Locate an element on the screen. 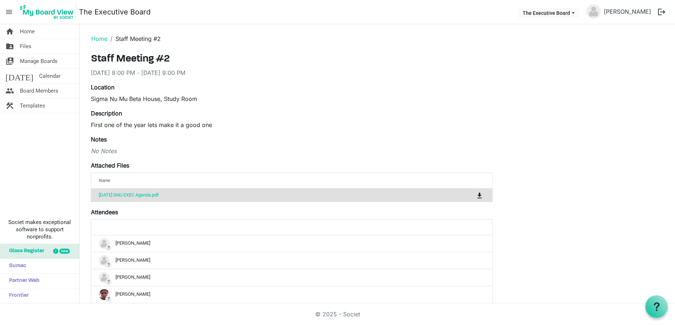  a: My Board View Logo is located at coordinates (48, 12).